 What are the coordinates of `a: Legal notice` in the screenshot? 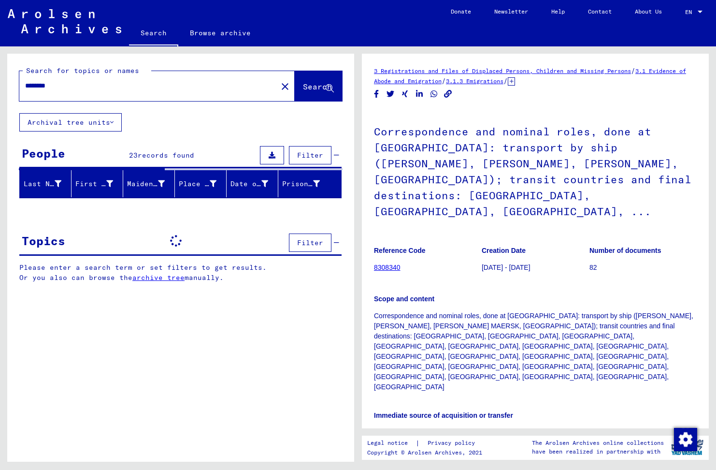 It's located at (391, 443).